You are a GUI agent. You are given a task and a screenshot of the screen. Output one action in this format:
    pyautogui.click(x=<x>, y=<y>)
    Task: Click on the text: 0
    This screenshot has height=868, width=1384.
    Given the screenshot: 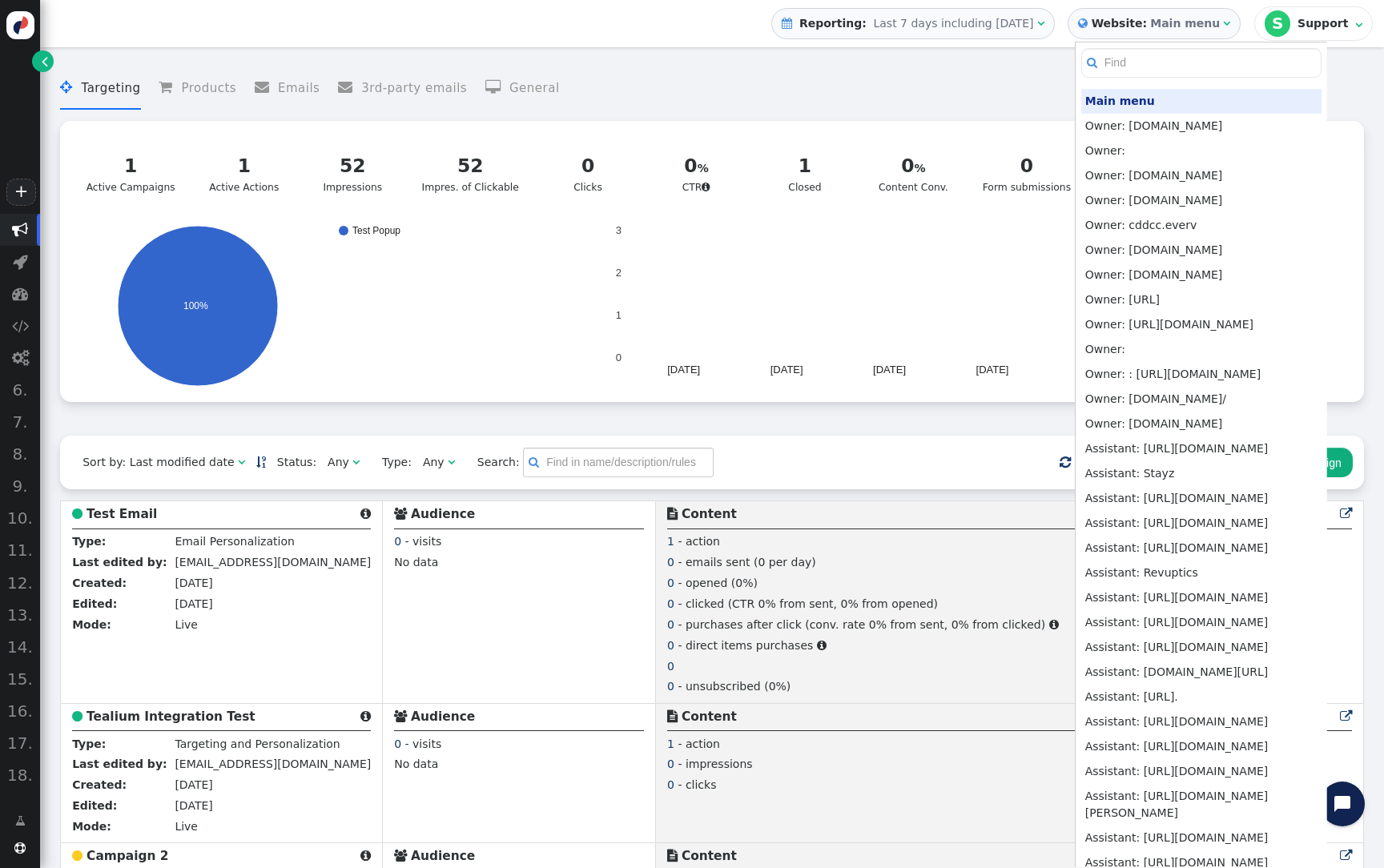 What is the action you would take?
    pyautogui.click(x=618, y=357)
    